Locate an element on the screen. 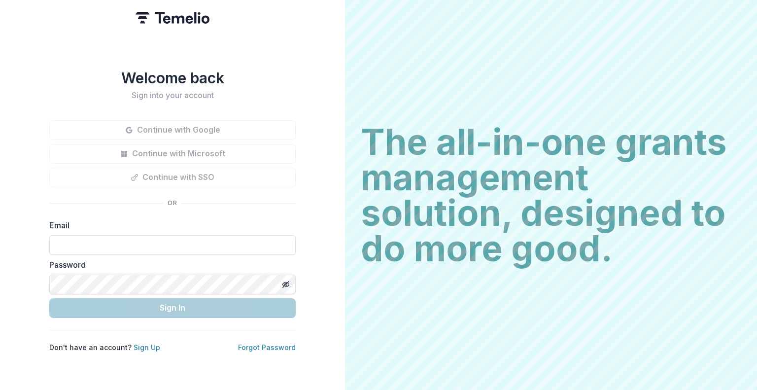 This screenshot has height=390, width=757. button: Continue with Microsoft is located at coordinates (172, 154).